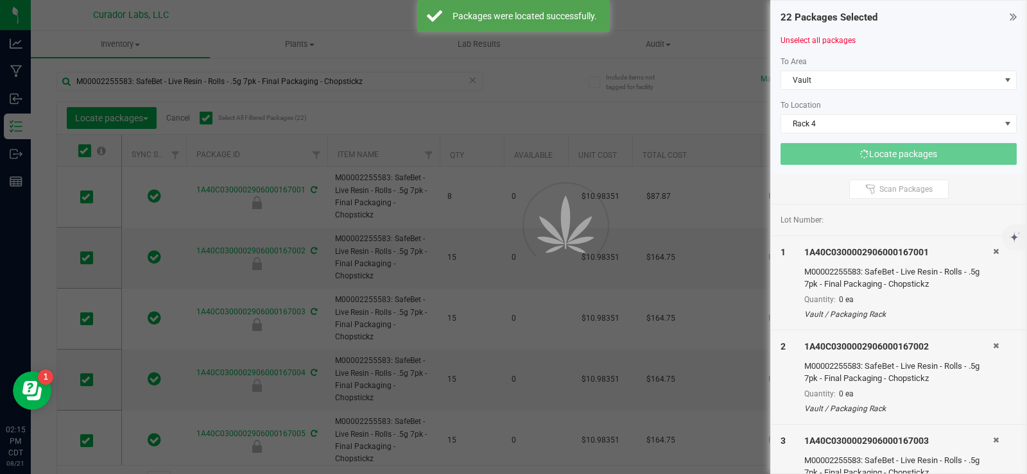 This screenshot has height=474, width=1027. What do you see at coordinates (890, 80) in the screenshot?
I see `span: Vault` at bounding box center [890, 80].